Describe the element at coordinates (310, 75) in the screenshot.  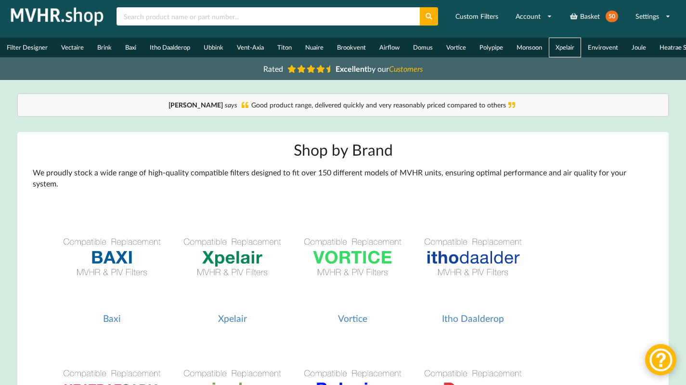
I see `div: OR` at that location.